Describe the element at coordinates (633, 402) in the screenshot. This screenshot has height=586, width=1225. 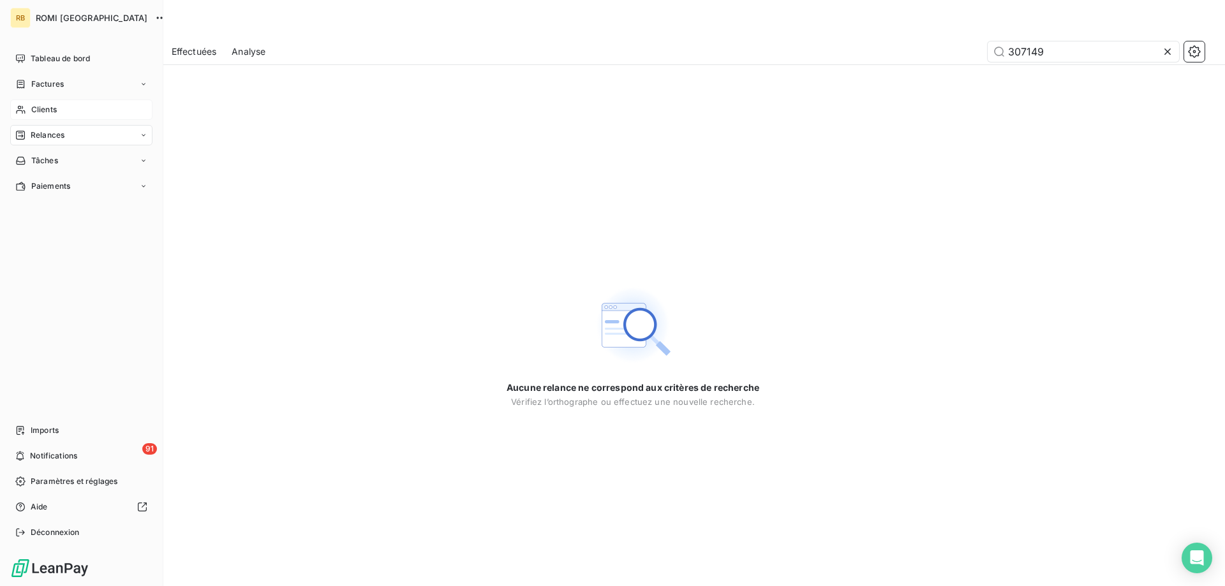
I see `span: Vérifiez l’orthographe ou effectuez une nouvelle recherche.` at that location.